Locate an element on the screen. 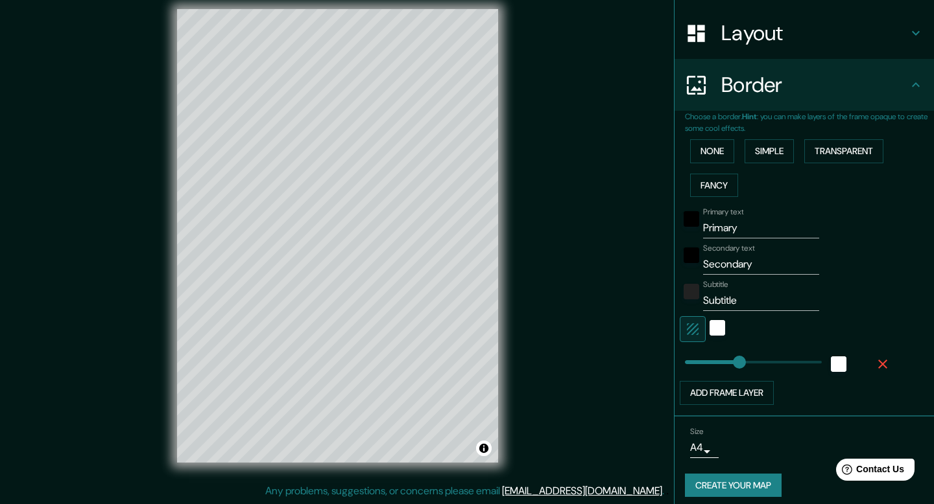 The height and width of the screenshot is (504, 934). p: Choose a border. : you can make layers of the frame opaque to create some cool effects. is located at coordinates (809, 123).